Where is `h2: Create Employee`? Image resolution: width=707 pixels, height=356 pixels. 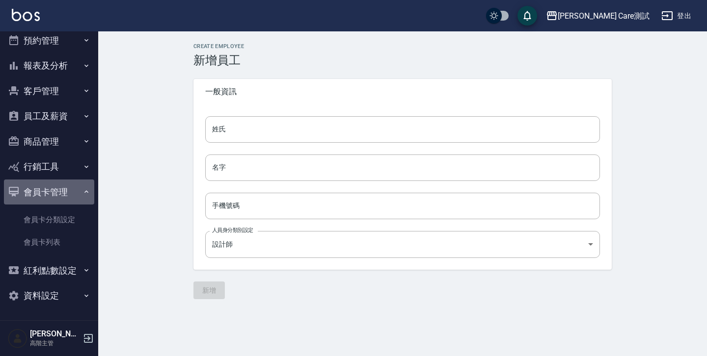 h2: Create Employee is located at coordinates (403, 46).